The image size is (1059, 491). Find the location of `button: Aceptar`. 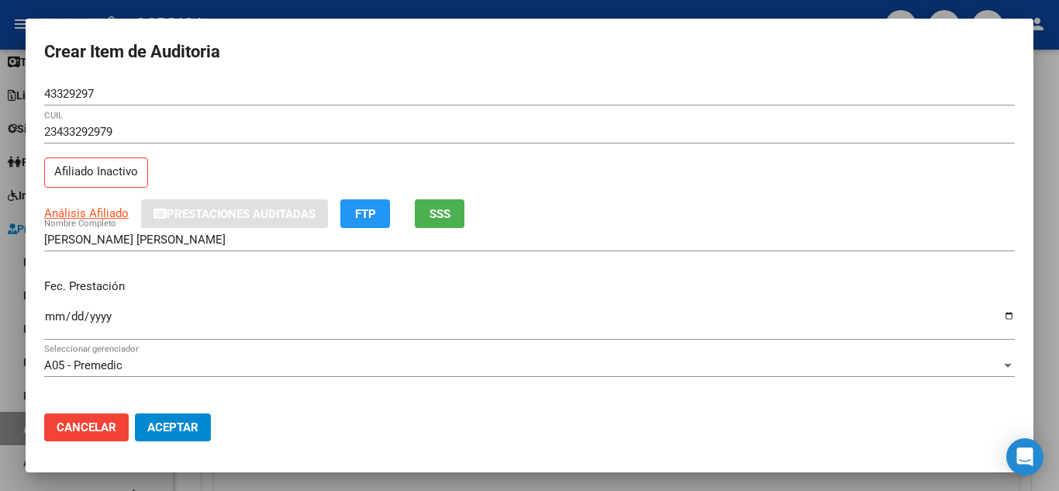

button: Aceptar is located at coordinates (173, 427).